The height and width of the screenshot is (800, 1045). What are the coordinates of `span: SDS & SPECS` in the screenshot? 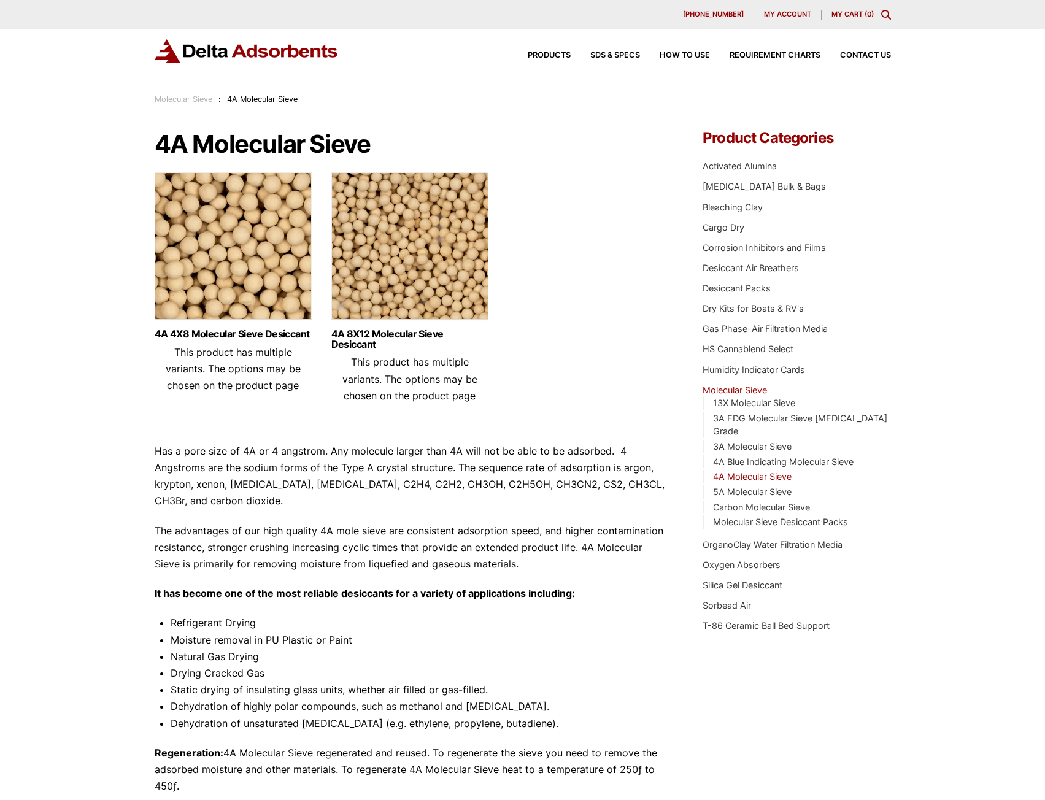 It's located at (615, 55).